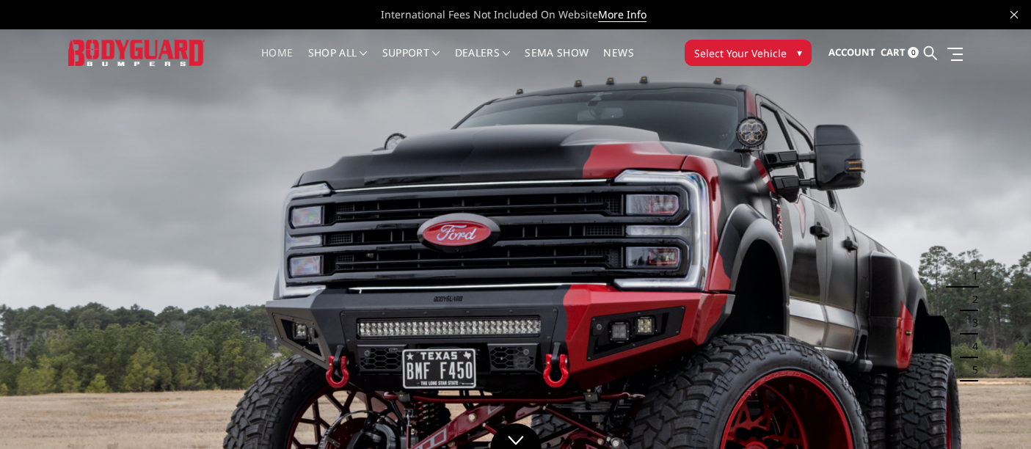 Image resolution: width=1031 pixels, height=449 pixels. I want to click on a: Dealers, so click(483, 62).